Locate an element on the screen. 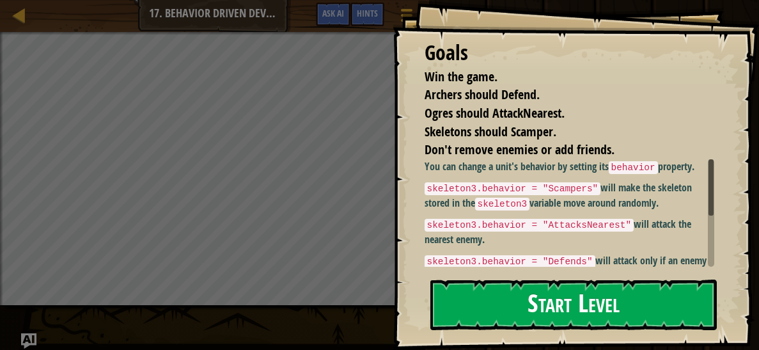 The width and height of the screenshot is (759, 350). span: Skeletons should Scamper. is located at coordinates (490, 131).